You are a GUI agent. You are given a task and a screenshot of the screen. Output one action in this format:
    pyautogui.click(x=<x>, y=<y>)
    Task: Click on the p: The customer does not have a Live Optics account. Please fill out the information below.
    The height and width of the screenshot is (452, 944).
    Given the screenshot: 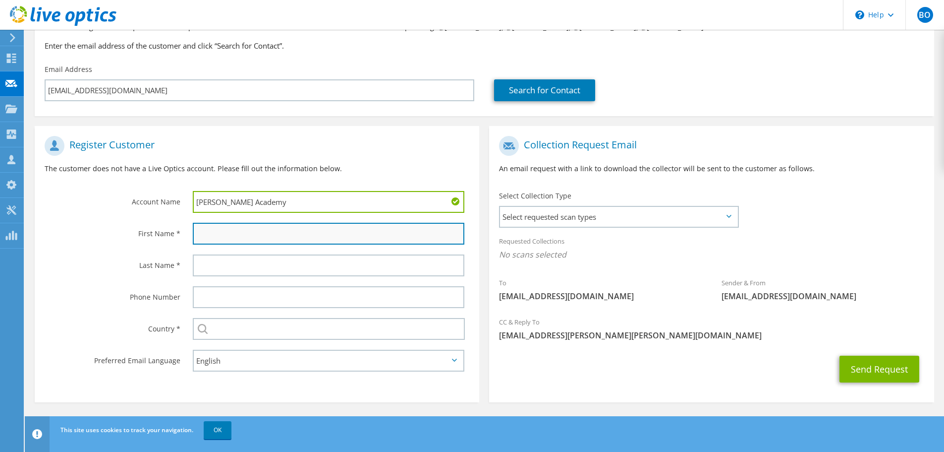 What is the action you would take?
    pyautogui.click(x=257, y=169)
    